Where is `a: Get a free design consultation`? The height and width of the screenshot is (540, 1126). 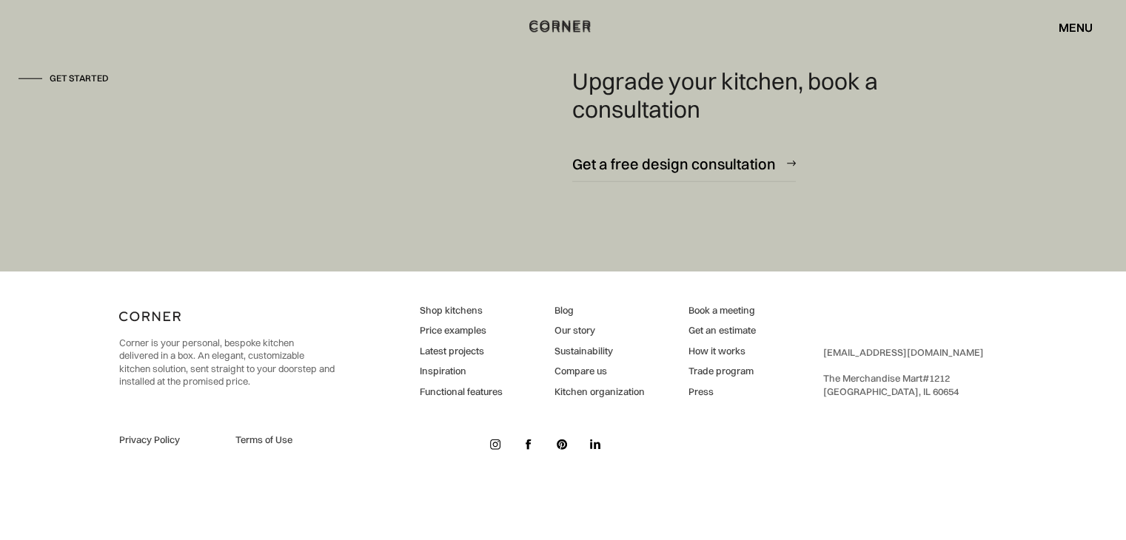 a: Get a free design consultation is located at coordinates (684, 164).